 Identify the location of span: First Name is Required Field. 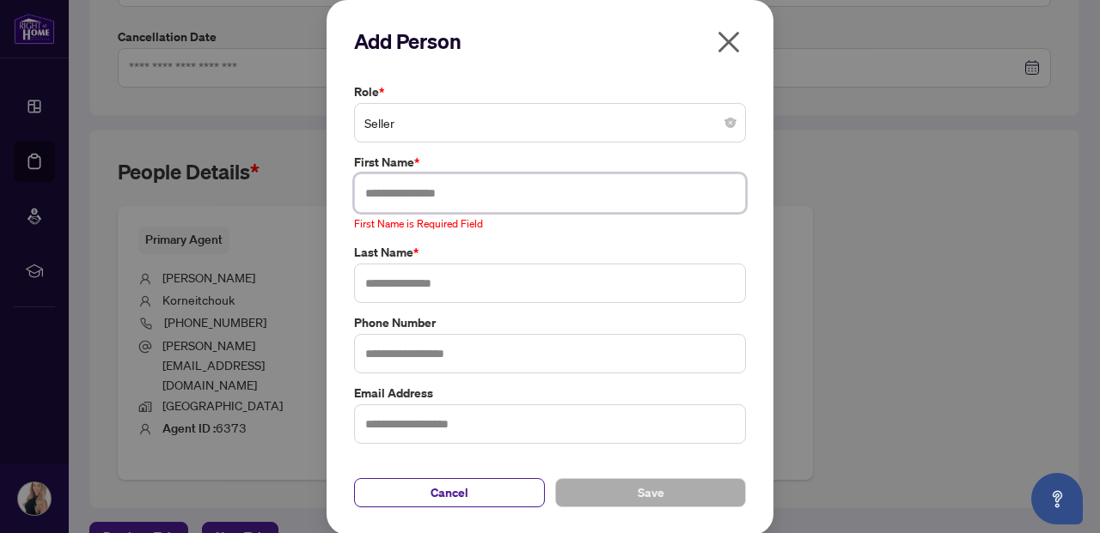
(418, 223).